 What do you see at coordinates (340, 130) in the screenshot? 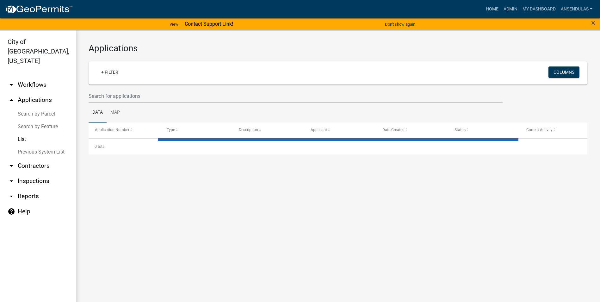
I see `datatable-header-cell: Applicant` at bounding box center [340, 130].